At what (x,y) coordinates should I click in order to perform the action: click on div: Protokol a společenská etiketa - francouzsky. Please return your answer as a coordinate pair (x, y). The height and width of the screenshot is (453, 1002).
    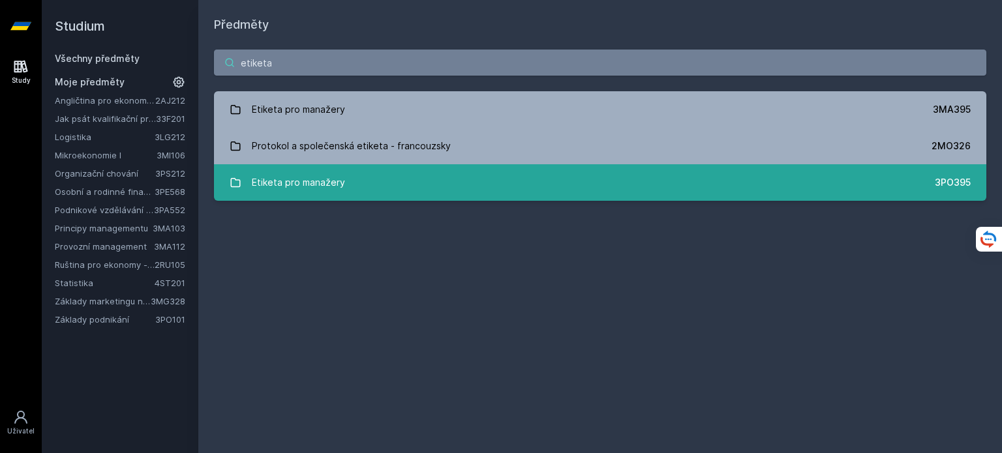
    Looking at the image, I should click on (351, 146).